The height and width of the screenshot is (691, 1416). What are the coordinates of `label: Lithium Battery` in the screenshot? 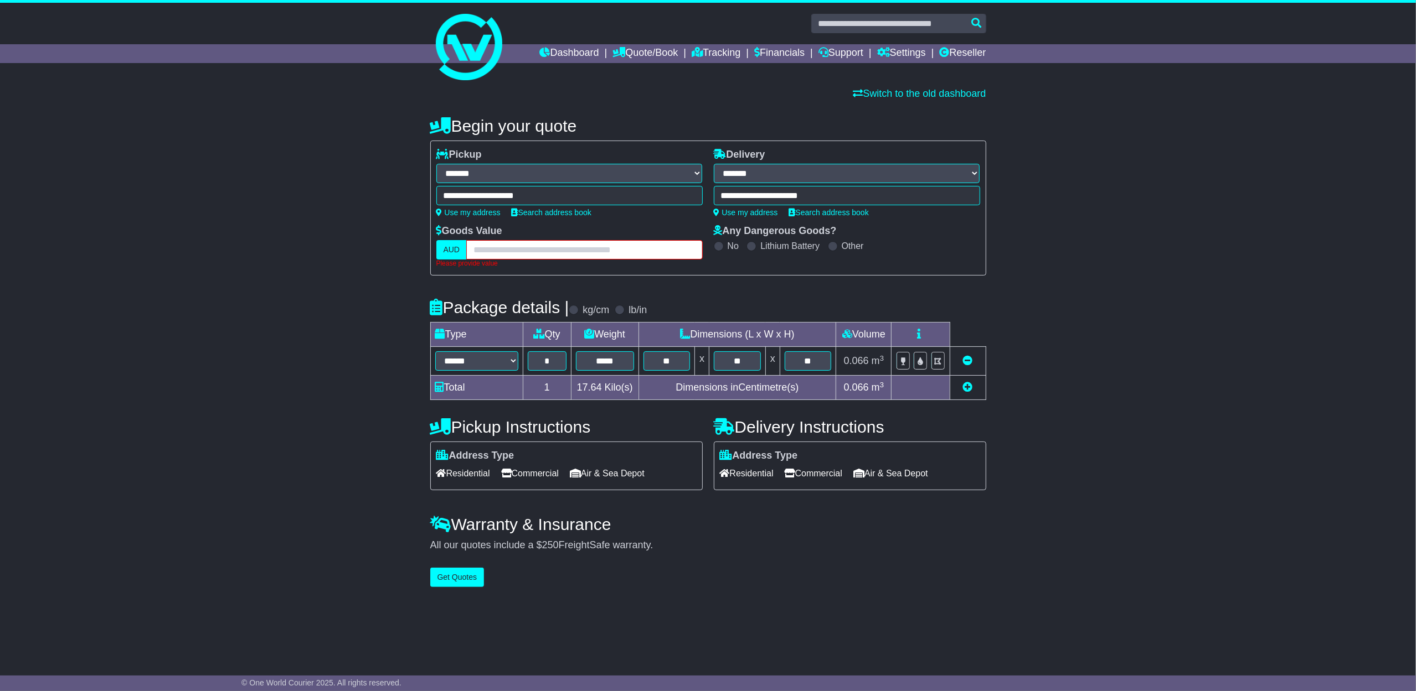 It's located at (789, 246).